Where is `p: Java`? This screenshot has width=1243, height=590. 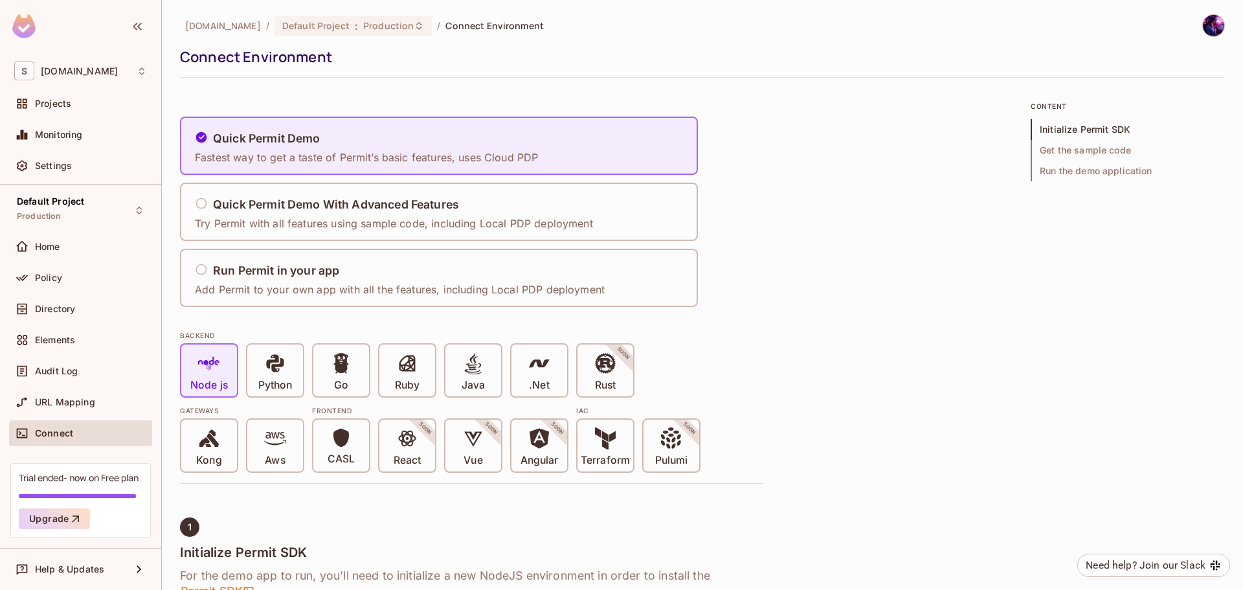
p: Java is located at coordinates (473, 385).